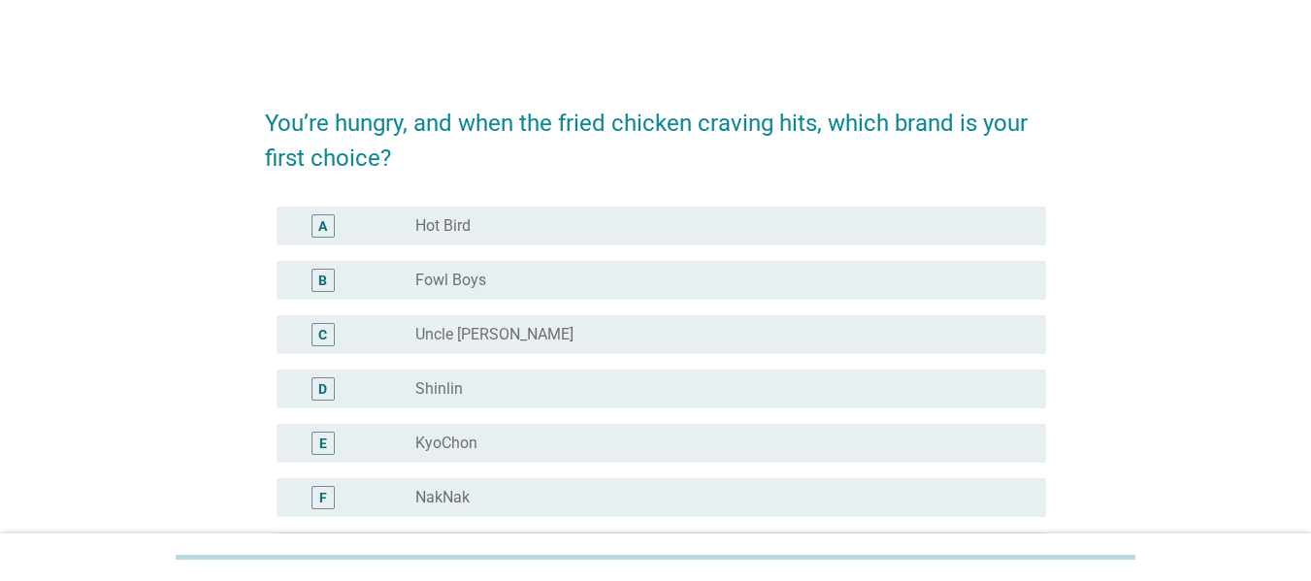 The height and width of the screenshot is (581, 1311). What do you see at coordinates (450, 280) in the screenshot?
I see `label: Fowl Boys` at bounding box center [450, 280].